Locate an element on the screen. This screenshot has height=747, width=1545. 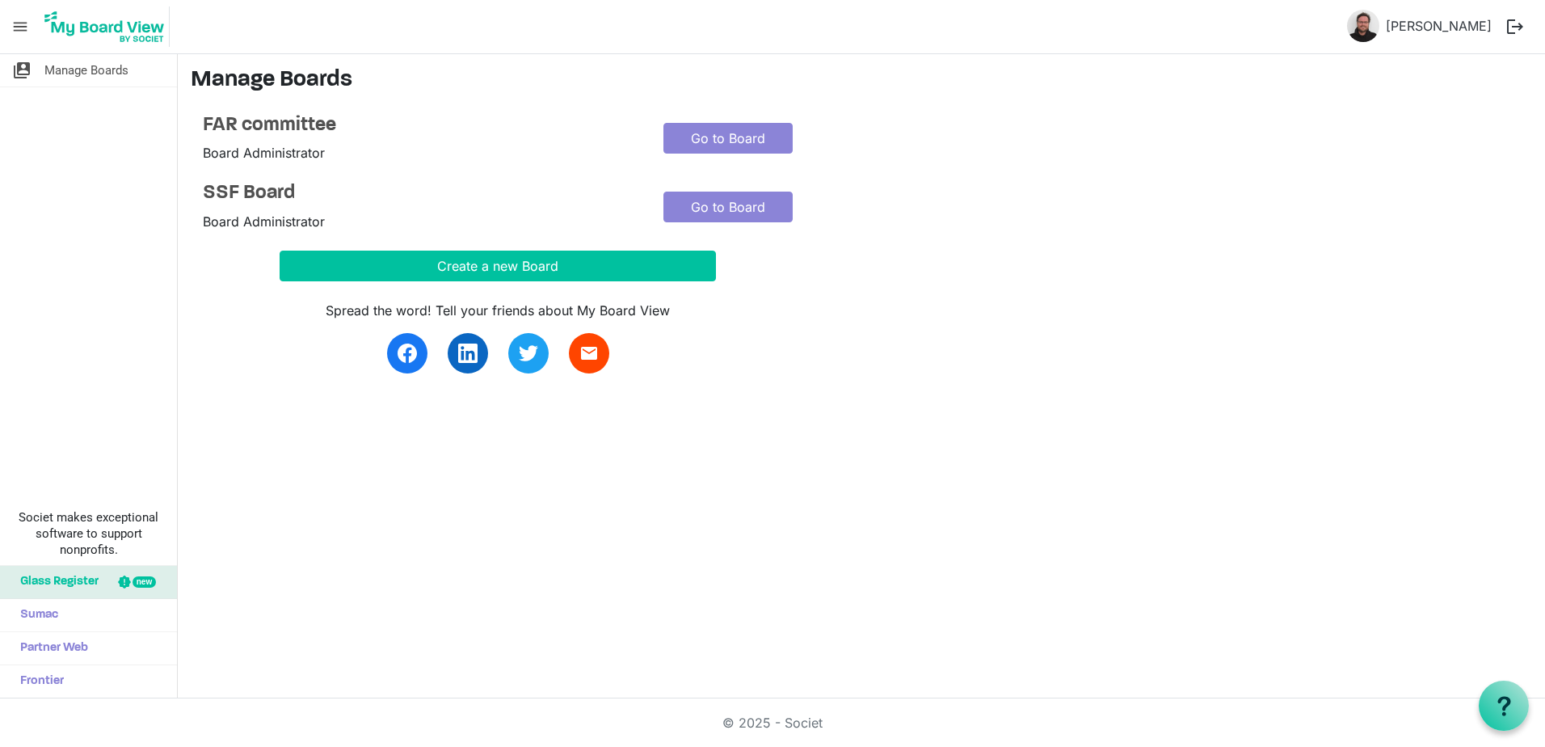
span: Partner Web is located at coordinates (50, 648).